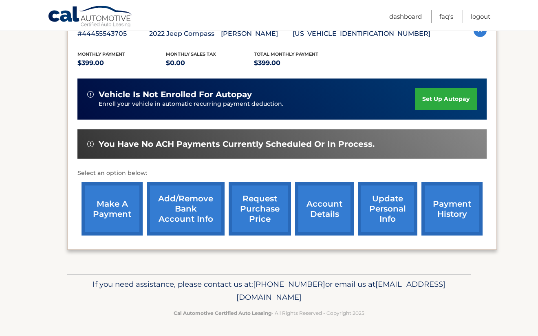 This screenshot has height=336, width=538. What do you see at coordinates (259, 209) in the screenshot?
I see `a: request purchase price` at bounding box center [259, 209].